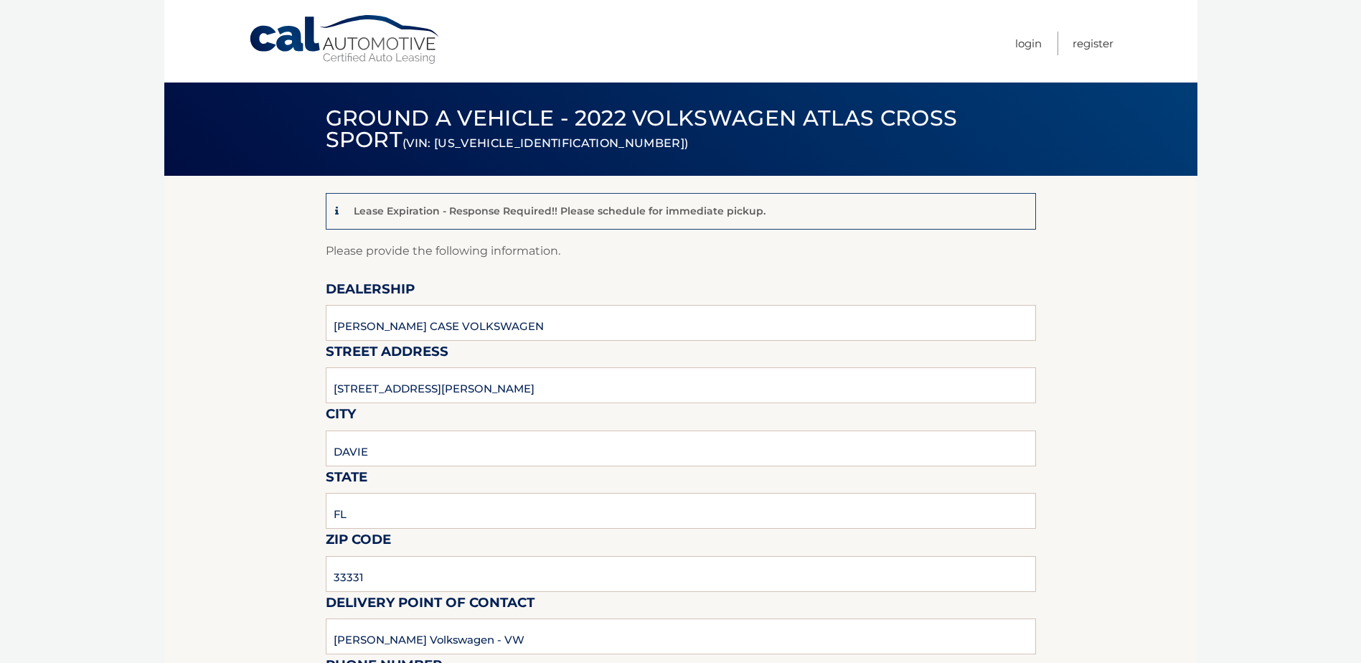  Describe the element at coordinates (641, 128) in the screenshot. I see `span: Ground a Vehicle - 2022 Volkswagen Atlas Cross Sport` at that location.